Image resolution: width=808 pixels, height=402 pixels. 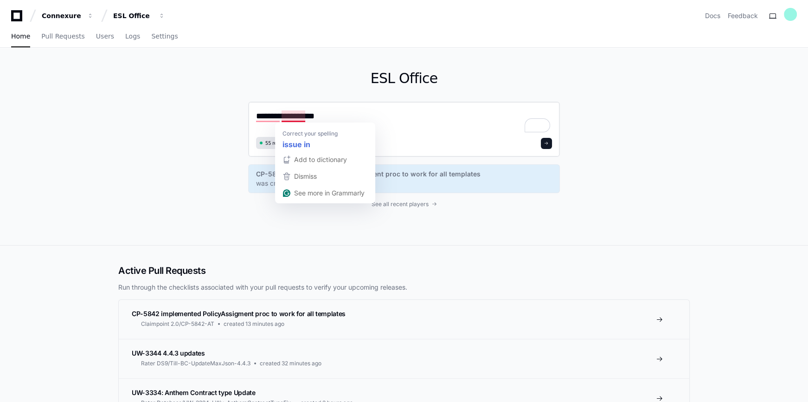 What do you see at coordinates (254, 324) in the screenshot?
I see `span: created 13 minutes ago` at bounding box center [254, 324].